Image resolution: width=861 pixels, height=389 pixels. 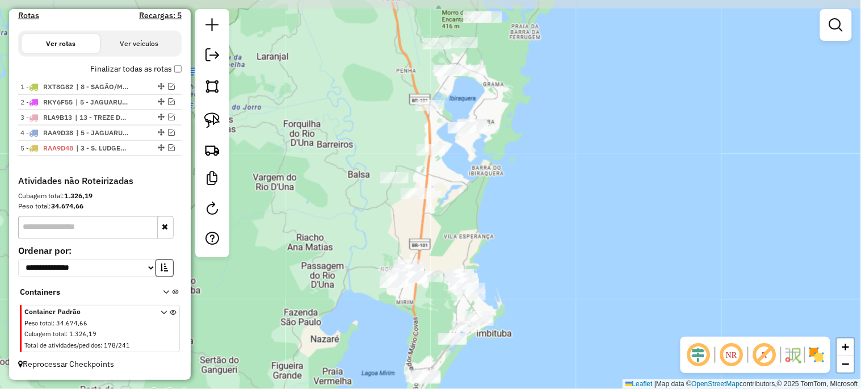 What do you see at coordinates (459, 278) in the screenshot?
I see `div: Atividade não roteirizada - EDSON NASCIMENTO` at bounding box center [459, 278].